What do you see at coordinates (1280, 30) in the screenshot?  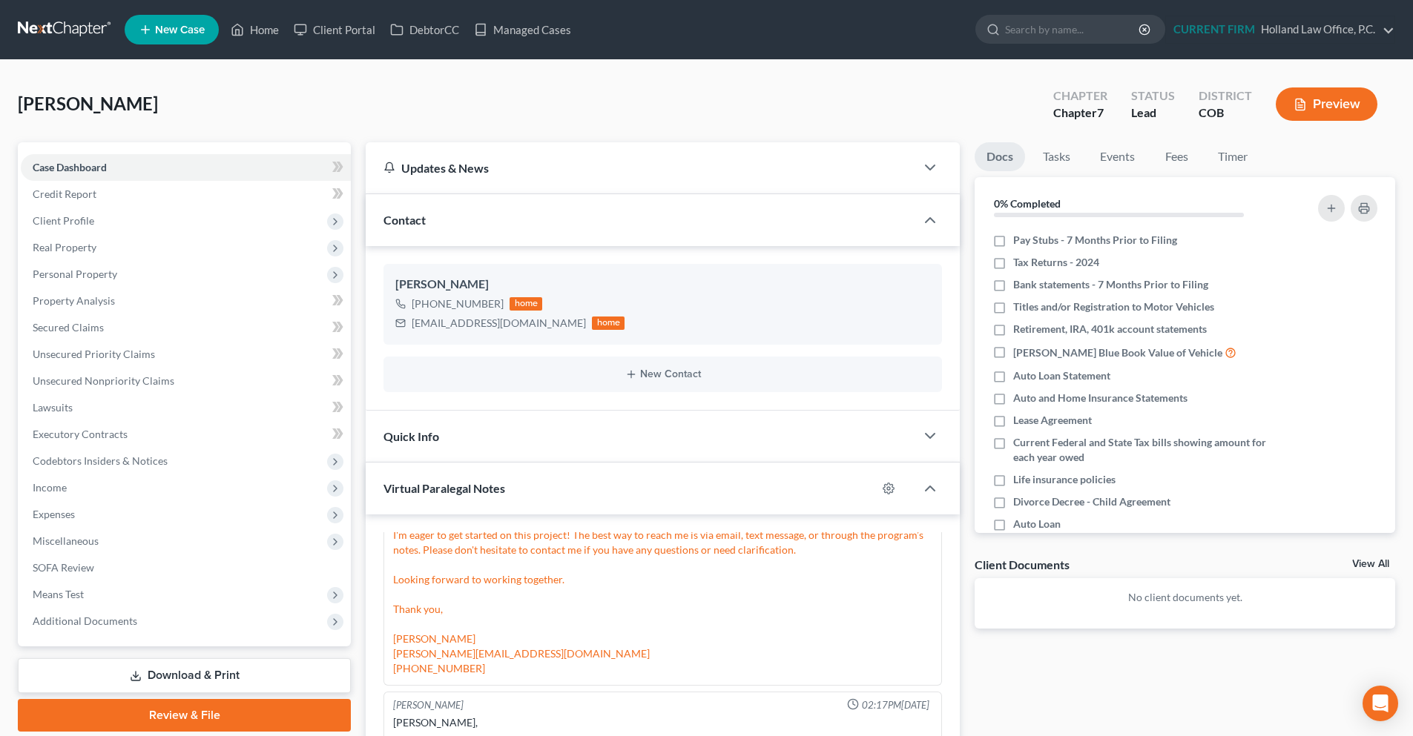 I see `a: CURRENT FIRMHolland Law Office, P.C.` at bounding box center [1280, 30].